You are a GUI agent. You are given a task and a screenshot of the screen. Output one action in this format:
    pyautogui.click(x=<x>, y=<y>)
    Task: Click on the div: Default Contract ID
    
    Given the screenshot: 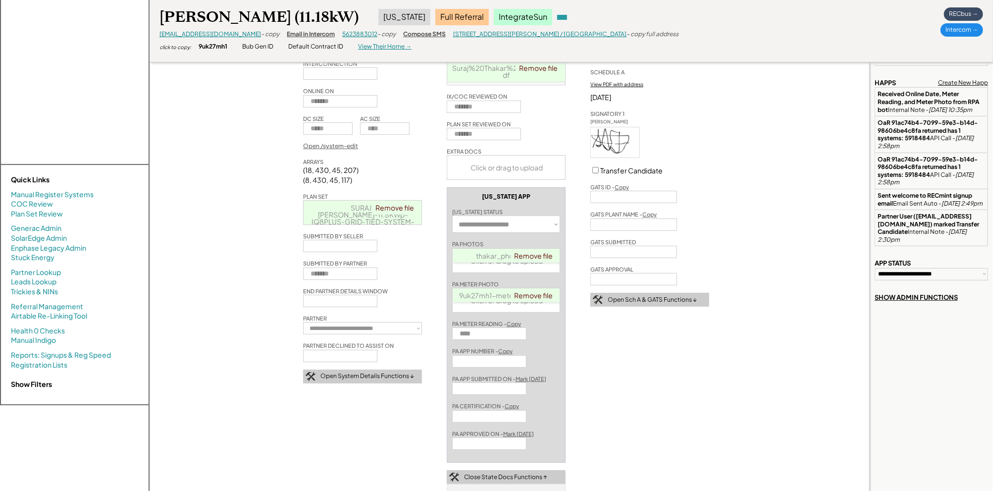 What is the action you would take?
    pyautogui.click(x=315, y=47)
    